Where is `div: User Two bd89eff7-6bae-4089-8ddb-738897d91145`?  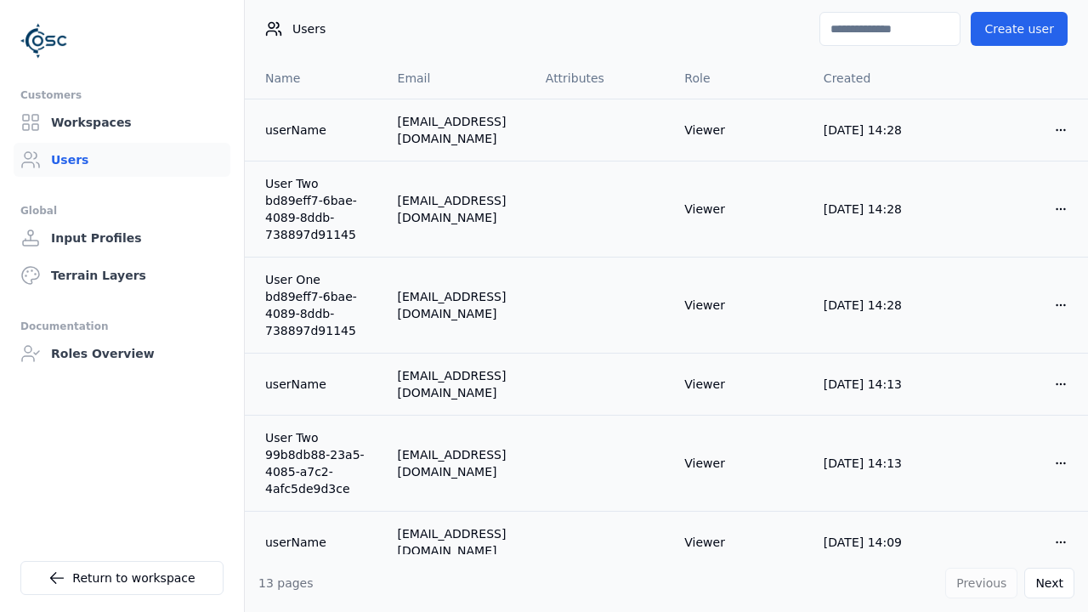 div: User Two bd89eff7-6bae-4089-8ddb-738897d91145 is located at coordinates (318, 209).